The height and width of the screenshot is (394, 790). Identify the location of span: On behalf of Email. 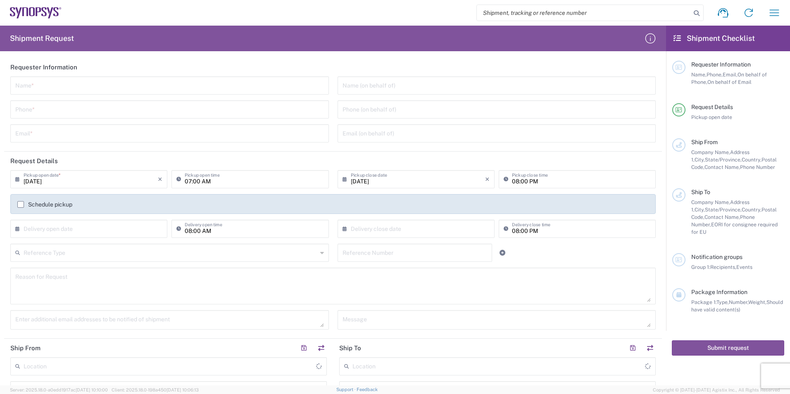
(729, 82).